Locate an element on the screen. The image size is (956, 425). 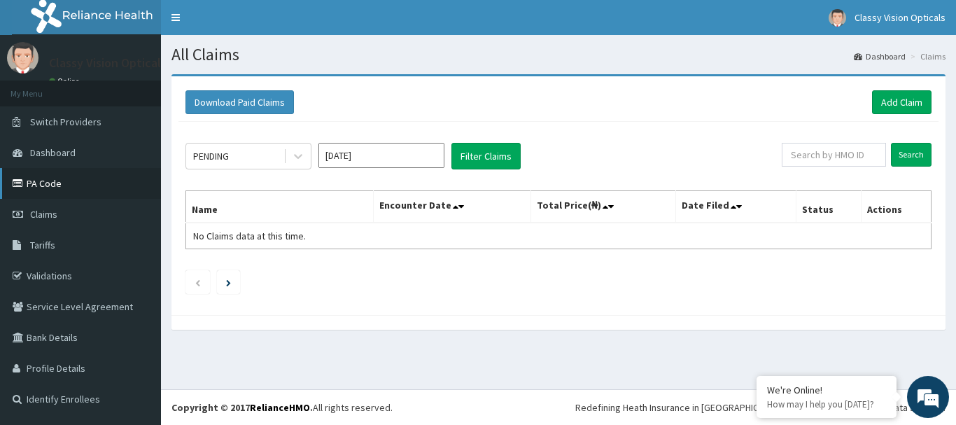
a: RelianceHMO is located at coordinates (280, 407).